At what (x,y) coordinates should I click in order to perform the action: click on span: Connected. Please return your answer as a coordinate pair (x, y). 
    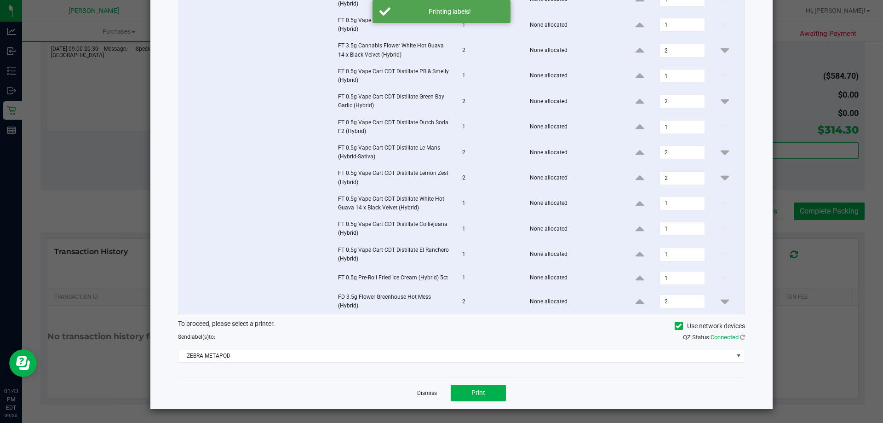
    Looking at the image, I should click on (724, 337).